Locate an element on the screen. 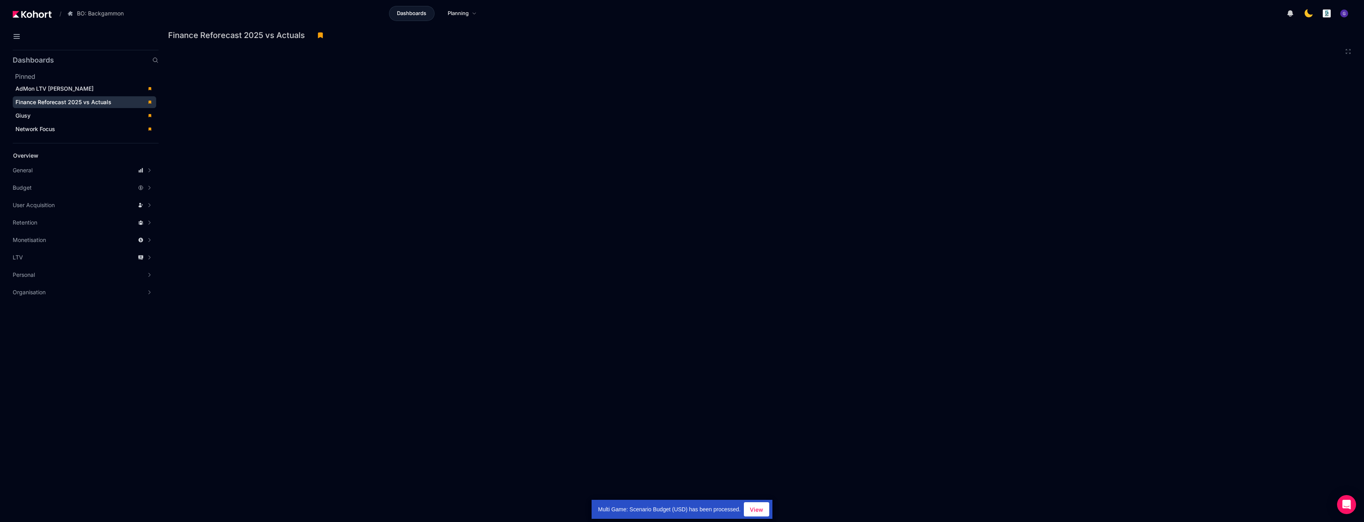 The width and height of the screenshot is (1364, 522). img: logo_logo_images_1_20240607072359498299_20240828135028712857.jpeg is located at coordinates (1326, 13).